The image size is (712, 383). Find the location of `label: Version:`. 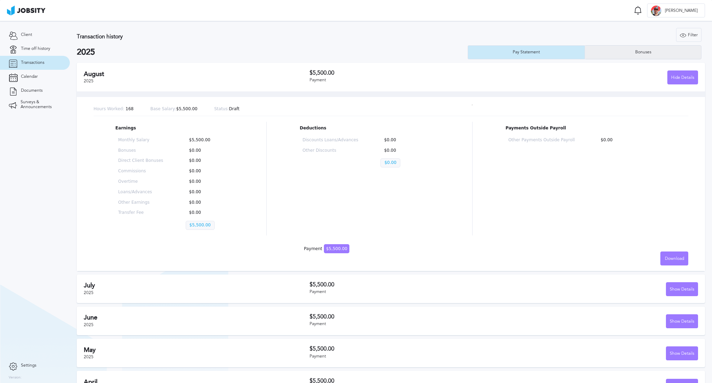

label: Version: is located at coordinates (15, 378).